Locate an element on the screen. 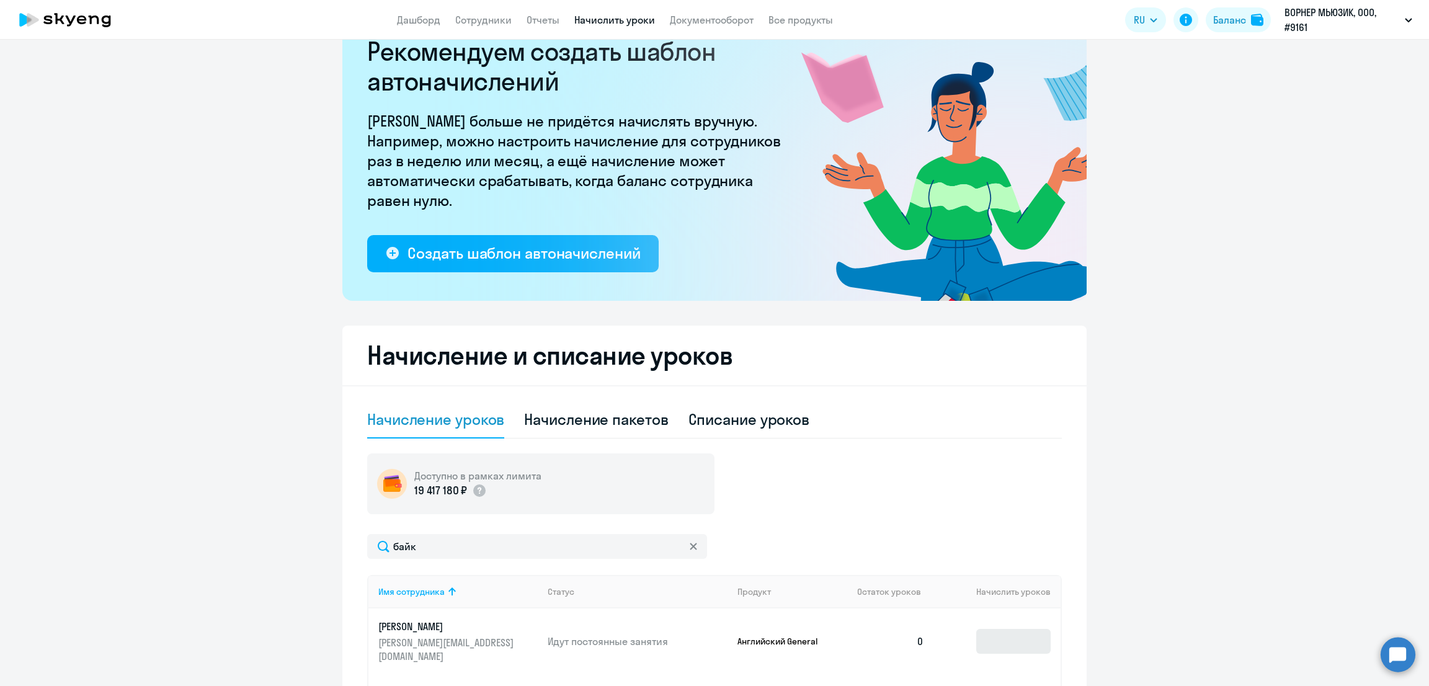  span: Остаток уроков is located at coordinates (889, 592).